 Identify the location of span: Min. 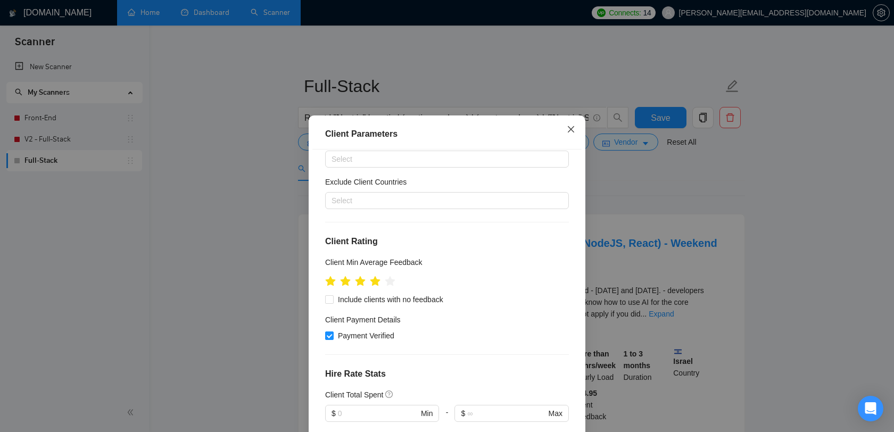
(427, 414).